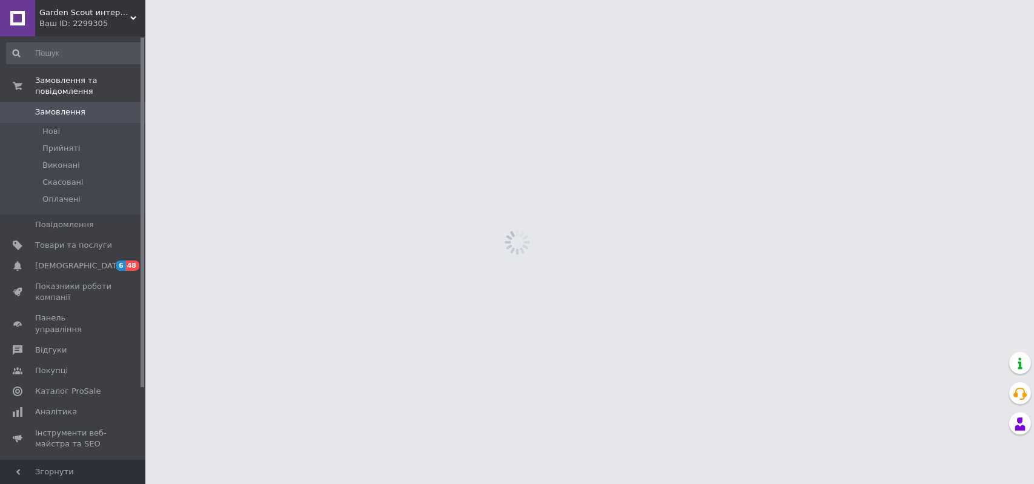 This screenshot has height=484, width=1034. What do you see at coordinates (56, 412) in the screenshot?
I see `span: Аналітика` at bounding box center [56, 412].